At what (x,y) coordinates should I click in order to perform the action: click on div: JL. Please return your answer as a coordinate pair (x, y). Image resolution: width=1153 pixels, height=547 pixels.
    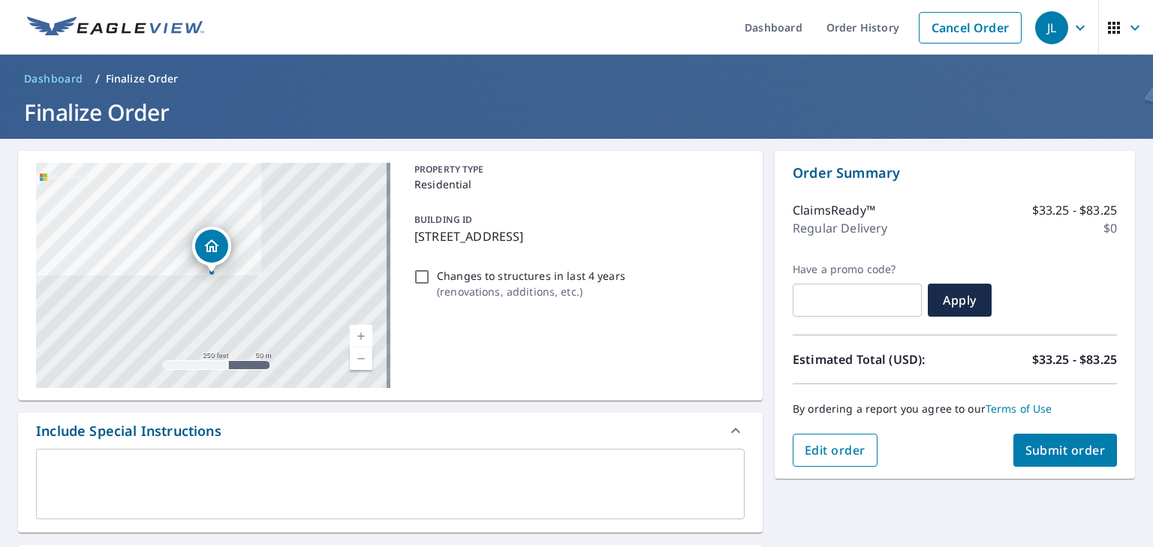
    Looking at the image, I should click on (1052, 28).